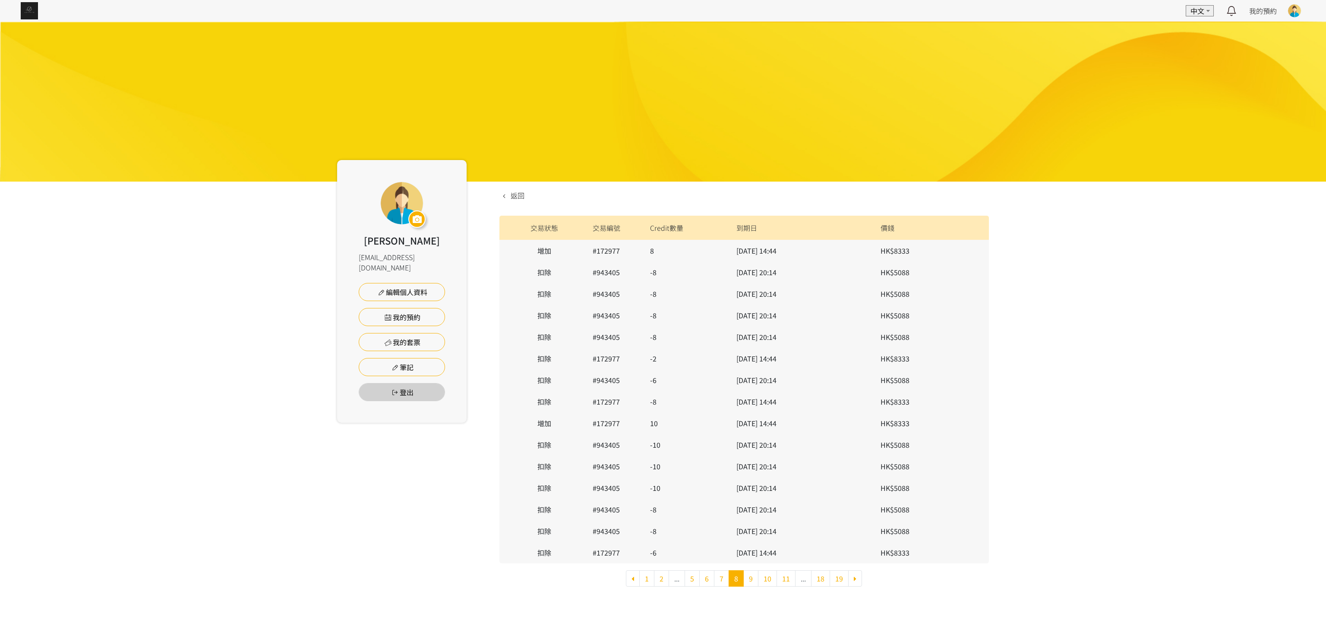 The width and height of the screenshot is (1326, 641). Describe the element at coordinates (686, 359) in the screenshot. I see `td: -2` at that location.